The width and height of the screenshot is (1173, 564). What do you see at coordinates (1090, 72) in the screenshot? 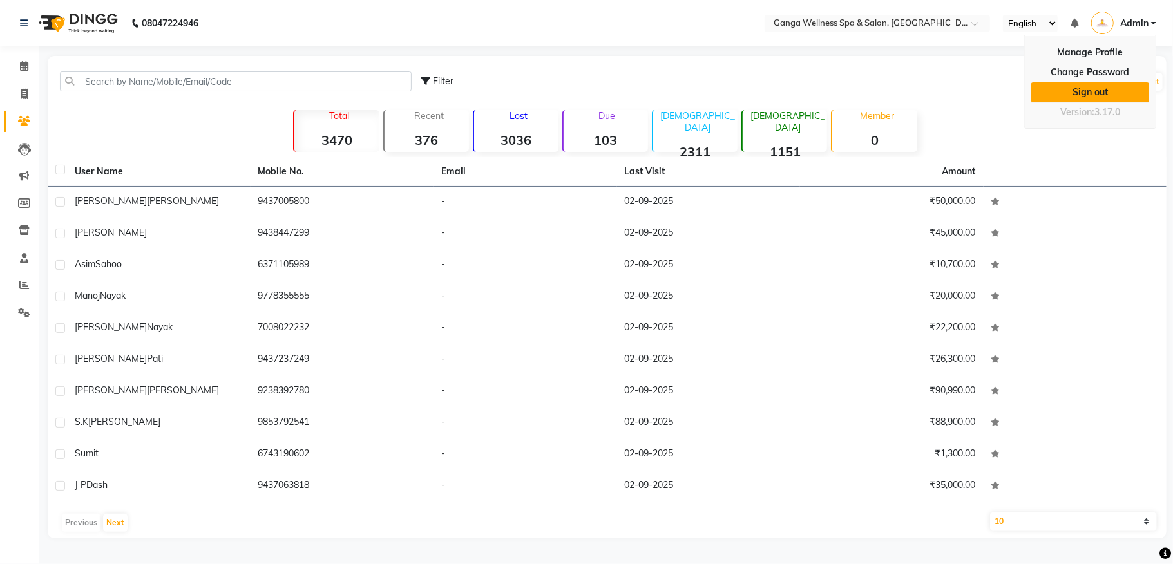
I see `a: Change Password` at bounding box center [1090, 72].